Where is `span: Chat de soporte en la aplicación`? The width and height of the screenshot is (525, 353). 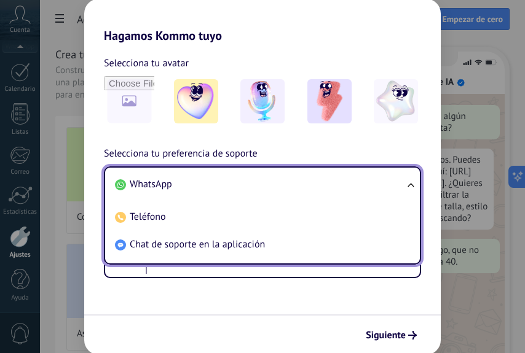
span: Chat de soporte en la aplicación is located at coordinates (197, 245).